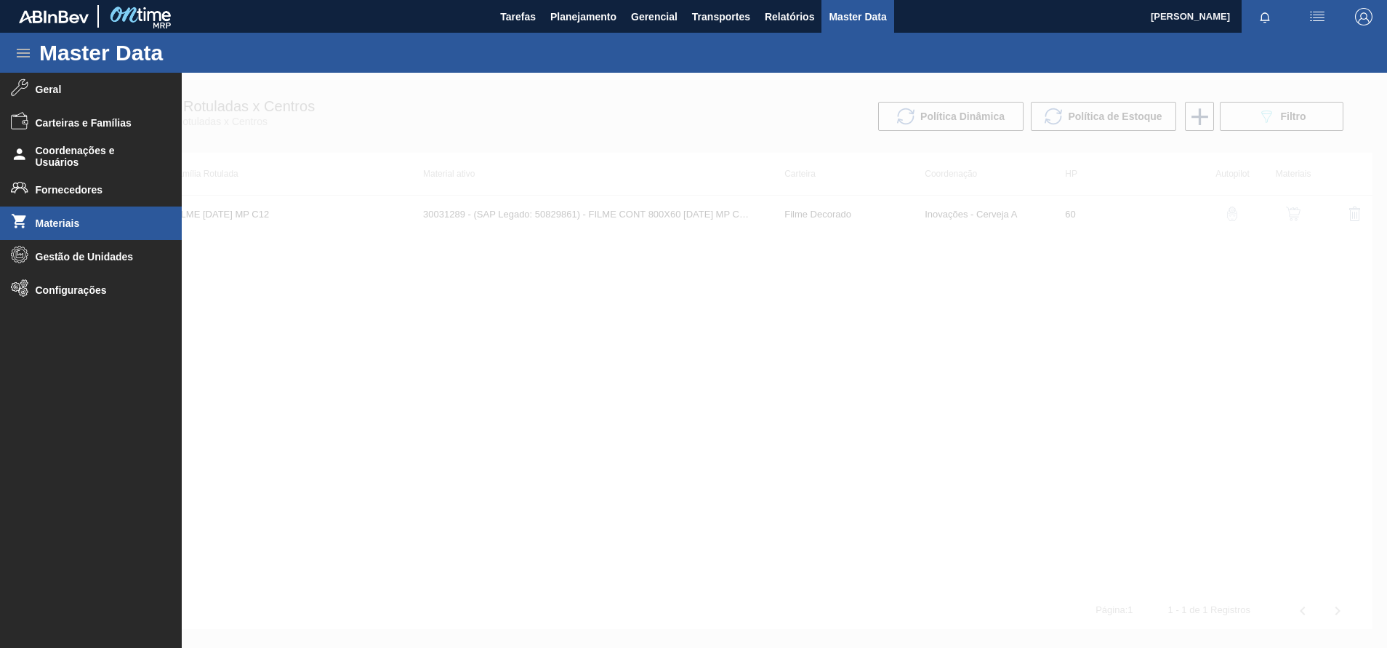  What do you see at coordinates (1317, 17) in the screenshot?
I see `img: userActions` at bounding box center [1317, 17].